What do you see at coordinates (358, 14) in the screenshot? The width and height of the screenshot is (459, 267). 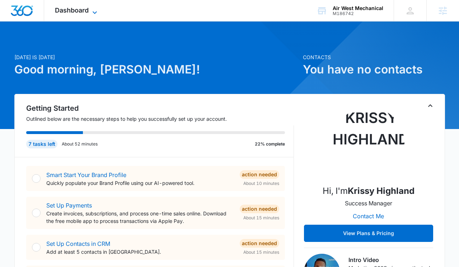 I see `div: account id` at bounding box center [358, 14].